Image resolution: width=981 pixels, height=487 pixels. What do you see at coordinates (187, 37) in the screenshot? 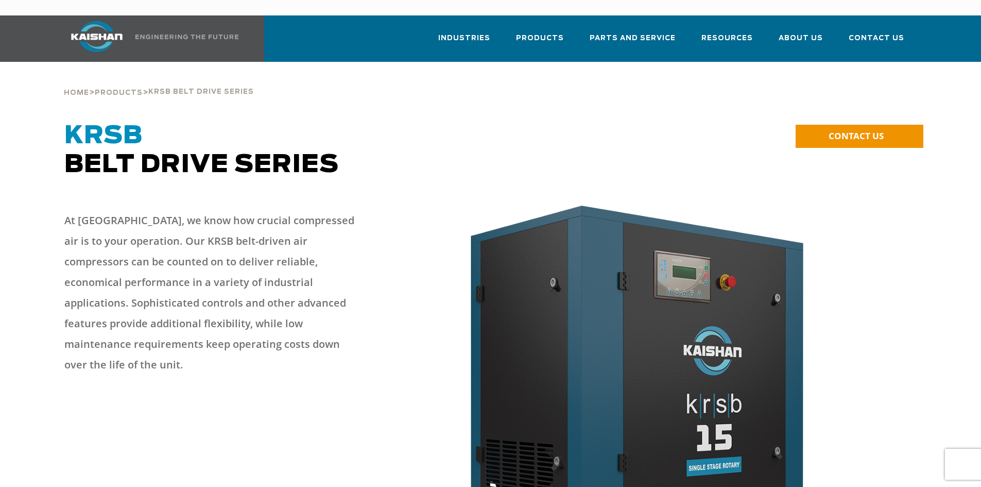
I see `img: Engineering the future` at bounding box center [187, 37].